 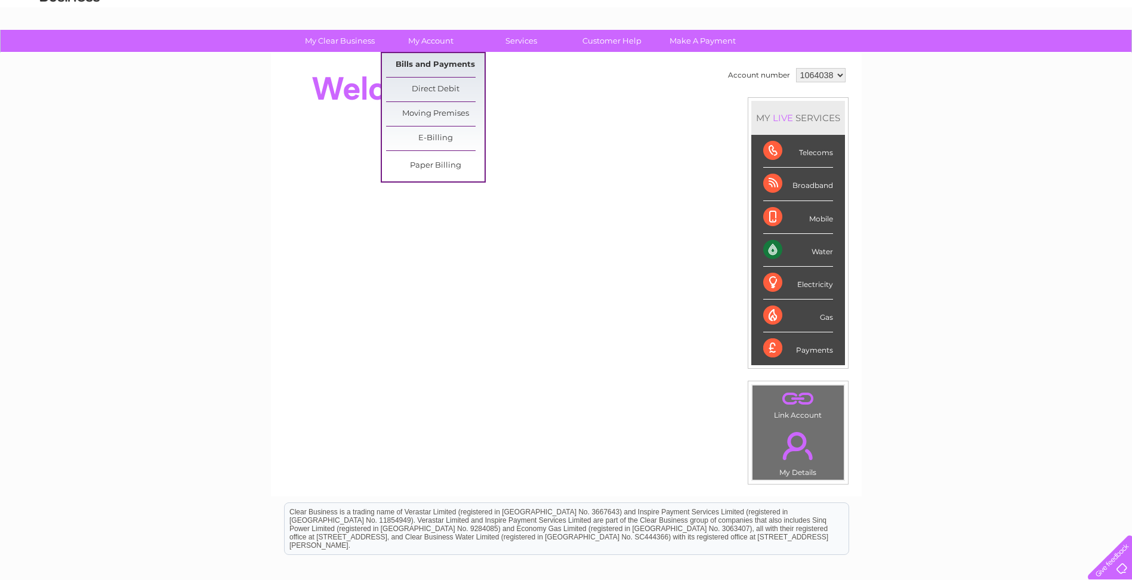 What do you see at coordinates (798, 151) in the screenshot?
I see `div: Telecoms` at bounding box center [798, 151].